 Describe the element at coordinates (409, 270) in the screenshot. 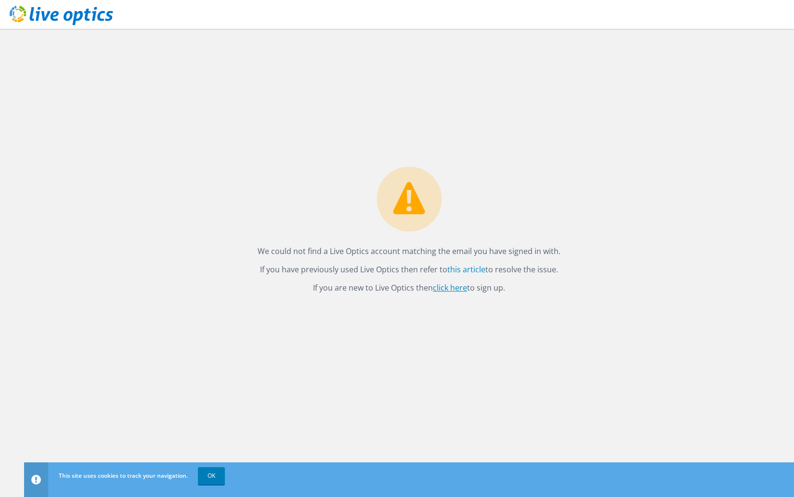

I see `p: If you have previously used Live Optics then refer to to resolve the issue.` at that location.